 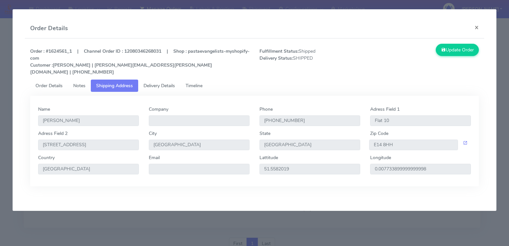 What do you see at coordinates (385, 109) in the screenshot?
I see `label: Adress Field 1` at bounding box center [385, 109].